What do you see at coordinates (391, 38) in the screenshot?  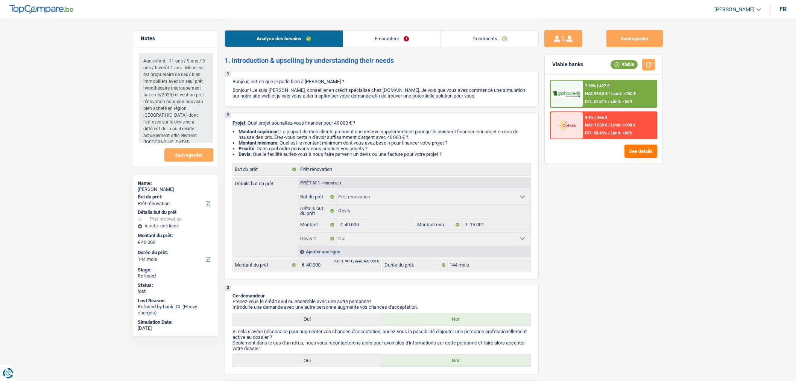 I see `a: Emprunteur` at bounding box center [391, 38].